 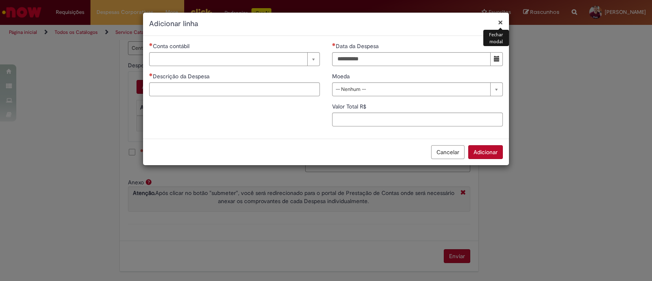 I want to click on span: Data da Despesa, so click(x=358, y=46).